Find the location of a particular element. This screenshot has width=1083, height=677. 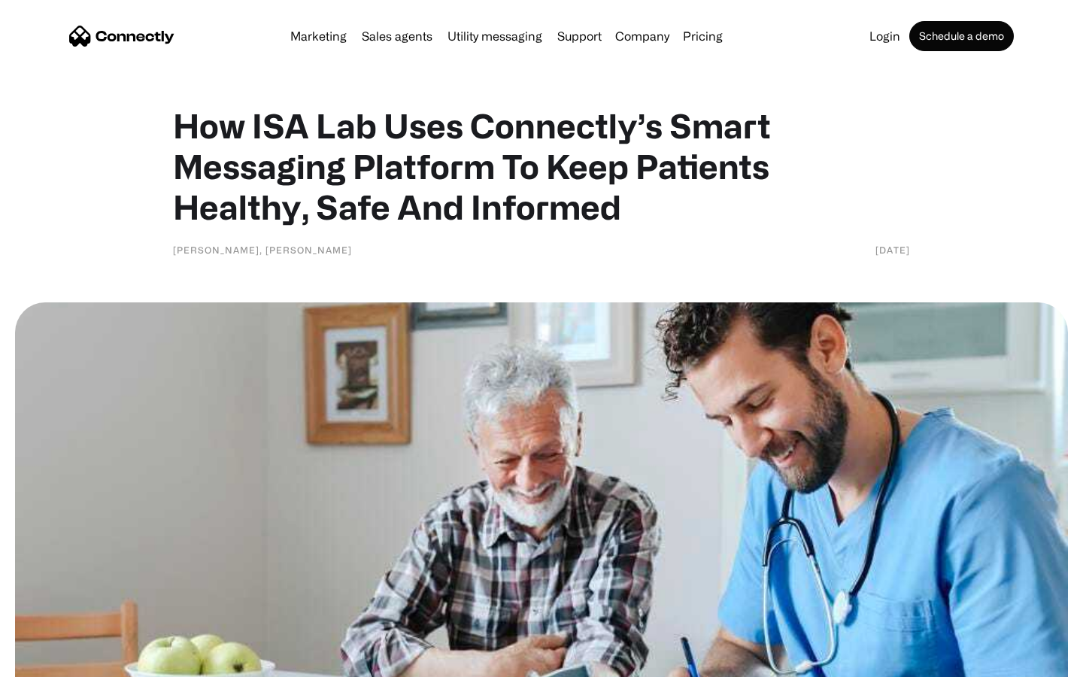

a: Login is located at coordinates (885, 36).